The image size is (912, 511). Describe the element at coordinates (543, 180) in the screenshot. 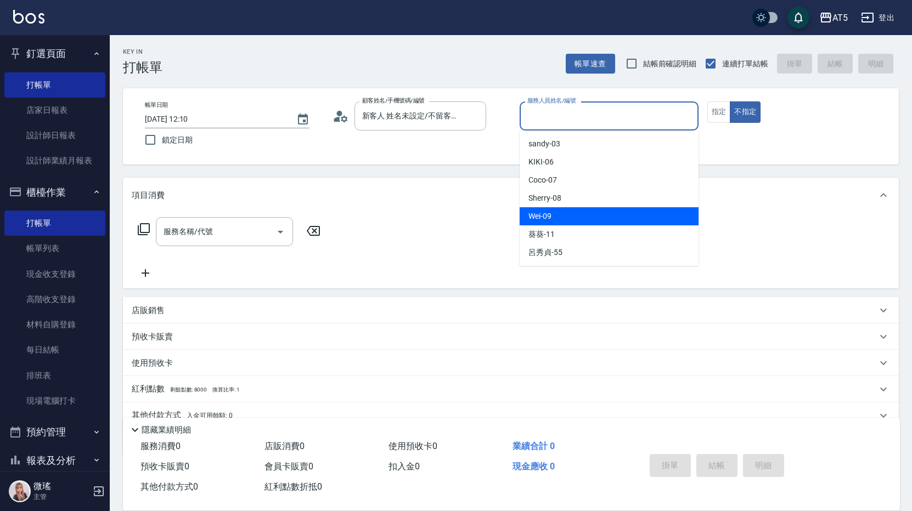

I see `span: Coco -07` at that location.